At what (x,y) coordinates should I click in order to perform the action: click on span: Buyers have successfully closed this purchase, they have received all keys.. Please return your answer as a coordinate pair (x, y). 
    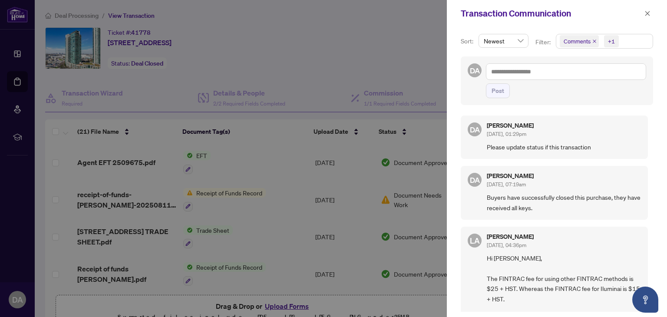
    Looking at the image, I should click on (564, 202).